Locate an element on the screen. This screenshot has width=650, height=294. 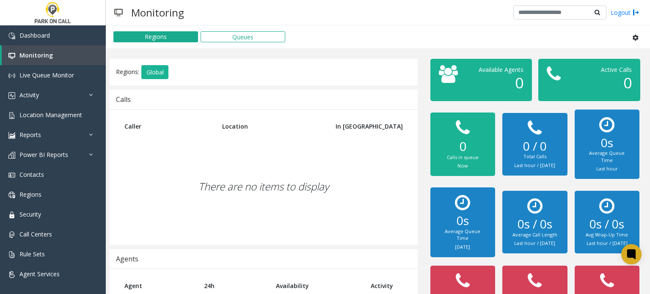
span: Live Queue Monitor is located at coordinates (47, 75).